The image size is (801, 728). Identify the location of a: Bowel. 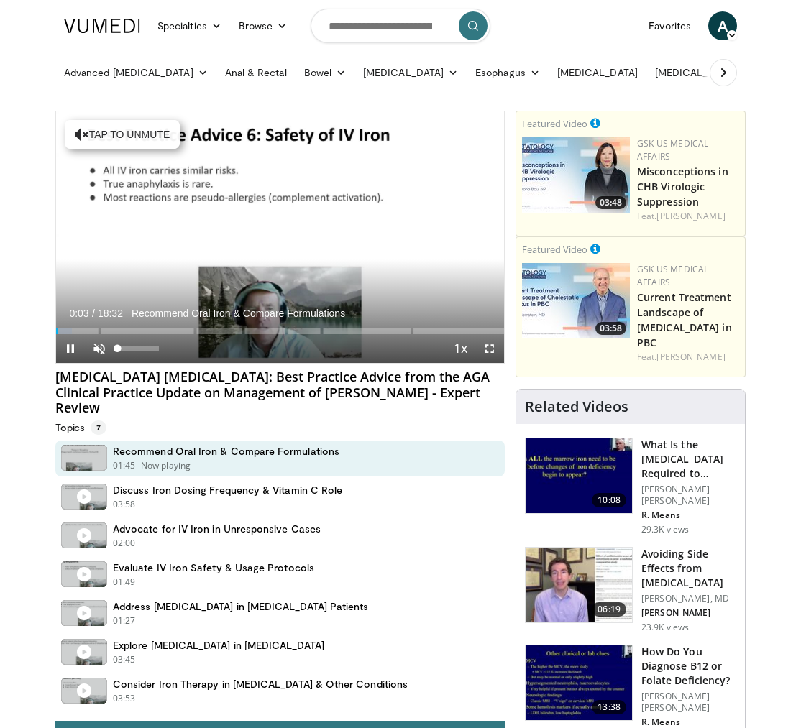
(325, 73).